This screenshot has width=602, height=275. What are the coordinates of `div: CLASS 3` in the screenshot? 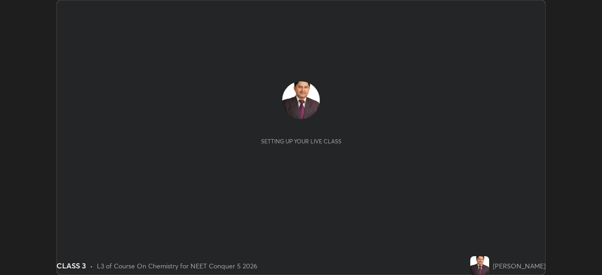 It's located at (71, 266).